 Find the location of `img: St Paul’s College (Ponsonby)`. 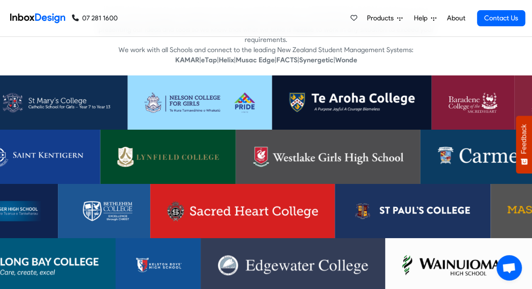

img: St Paul’s College (Ponsonby) is located at coordinates (413, 211).